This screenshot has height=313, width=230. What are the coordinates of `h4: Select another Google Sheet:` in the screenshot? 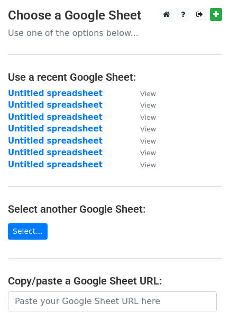 It's located at (115, 209).